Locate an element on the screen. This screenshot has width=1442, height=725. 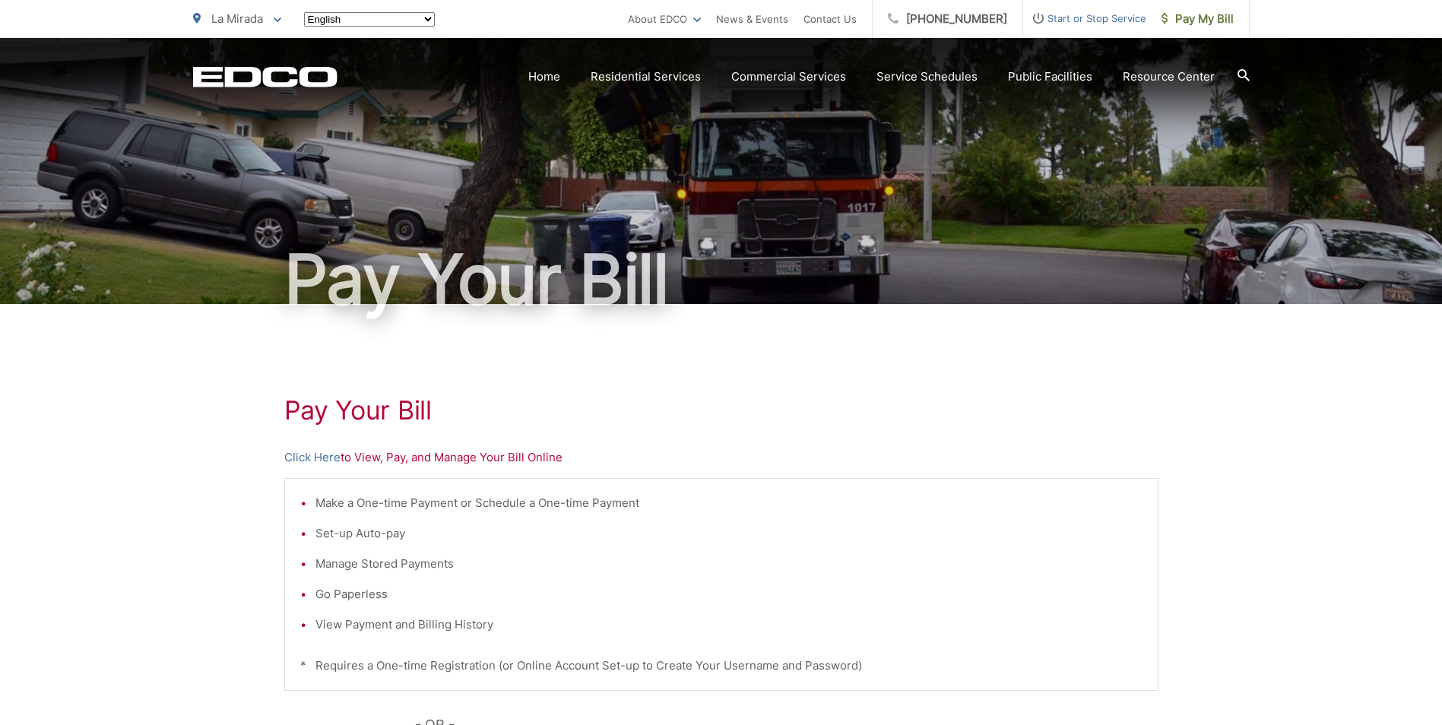
a: News & Events is located at coordinates (752, 19).